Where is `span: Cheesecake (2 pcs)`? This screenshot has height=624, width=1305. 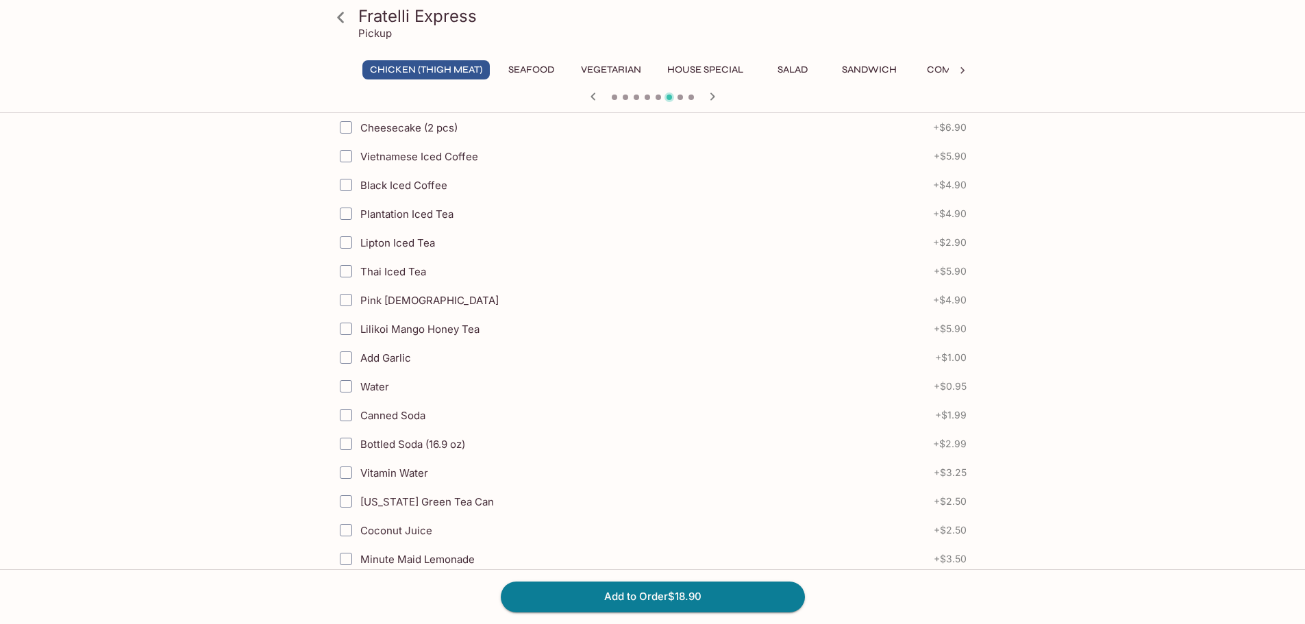 span: Cheesecake (2 pcs) is located at coordinates (409, 127).